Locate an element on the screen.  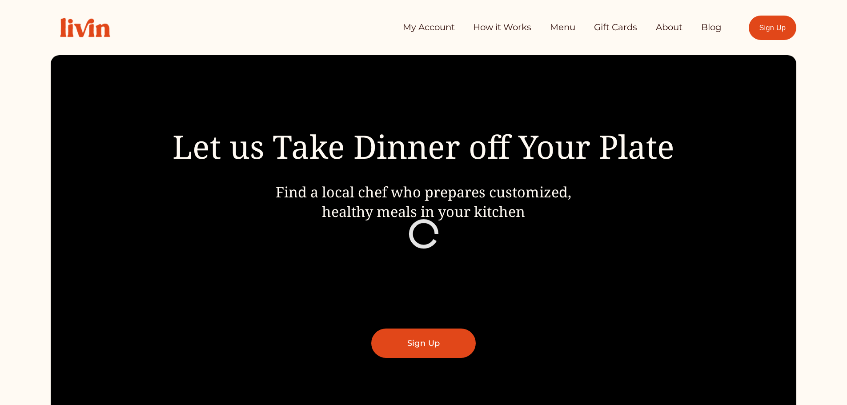
a: Gift Cards is located at coordinates (616, 28).